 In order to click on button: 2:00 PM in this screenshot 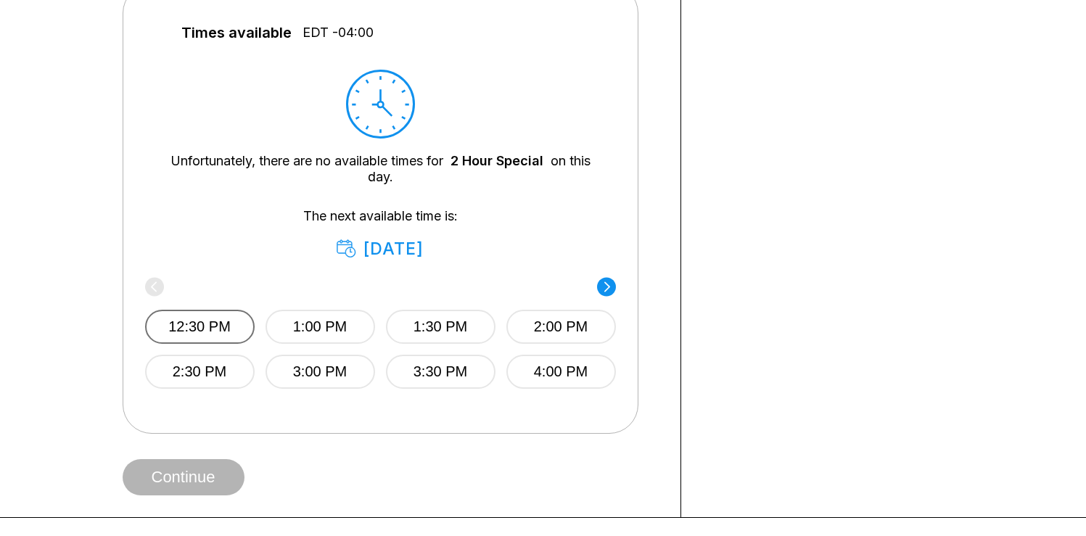, I will do `click(561, 326)`.